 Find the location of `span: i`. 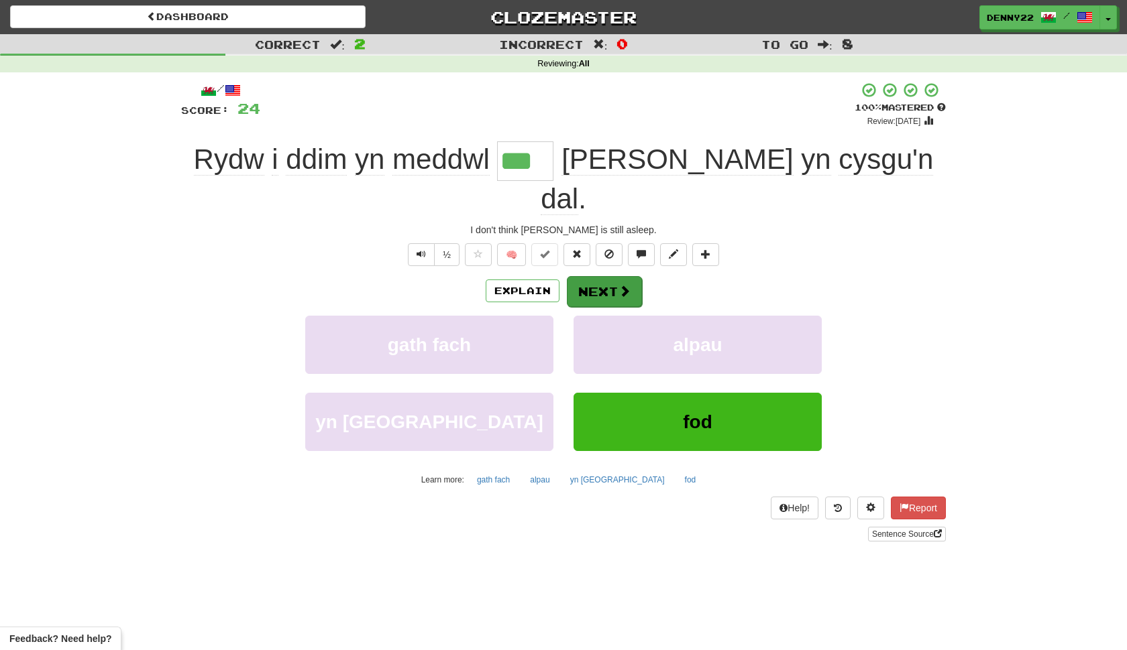

span: i is located at coordinates (274, 160).